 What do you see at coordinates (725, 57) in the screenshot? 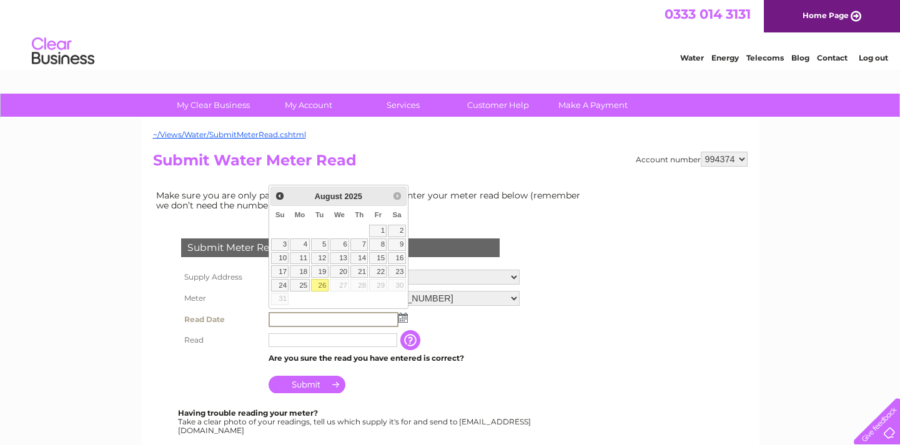
I see `a: Energy` at bounding box center [725, 57].